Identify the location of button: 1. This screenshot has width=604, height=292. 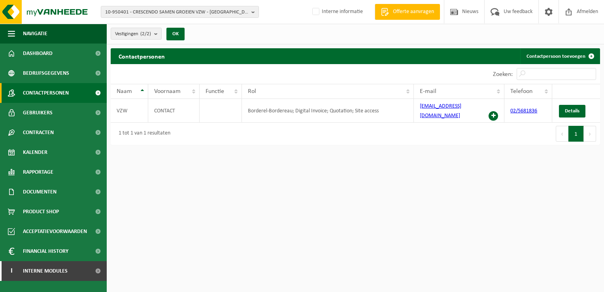
(576, 134).